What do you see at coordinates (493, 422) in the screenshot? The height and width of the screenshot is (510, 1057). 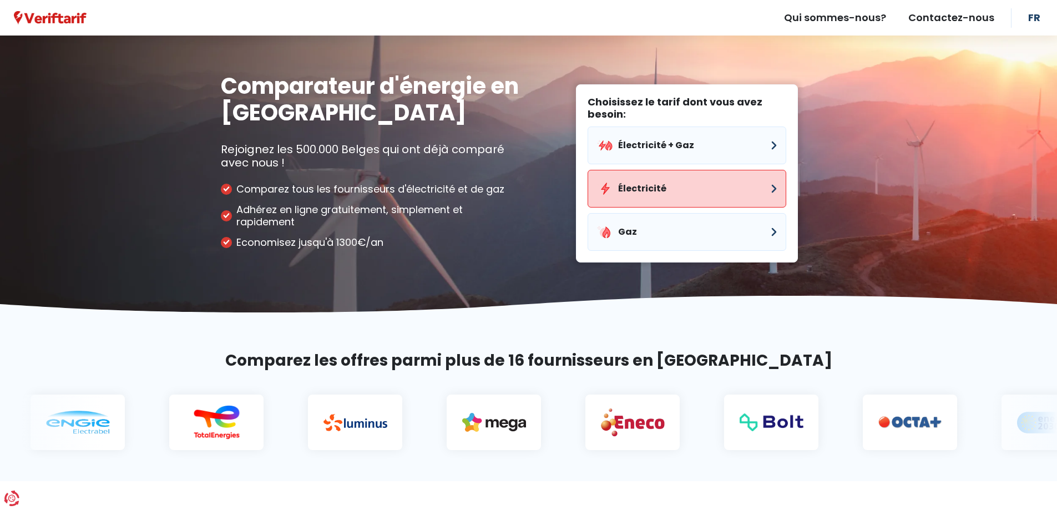 I see `img: Mega` at bounding box center [493, 422].